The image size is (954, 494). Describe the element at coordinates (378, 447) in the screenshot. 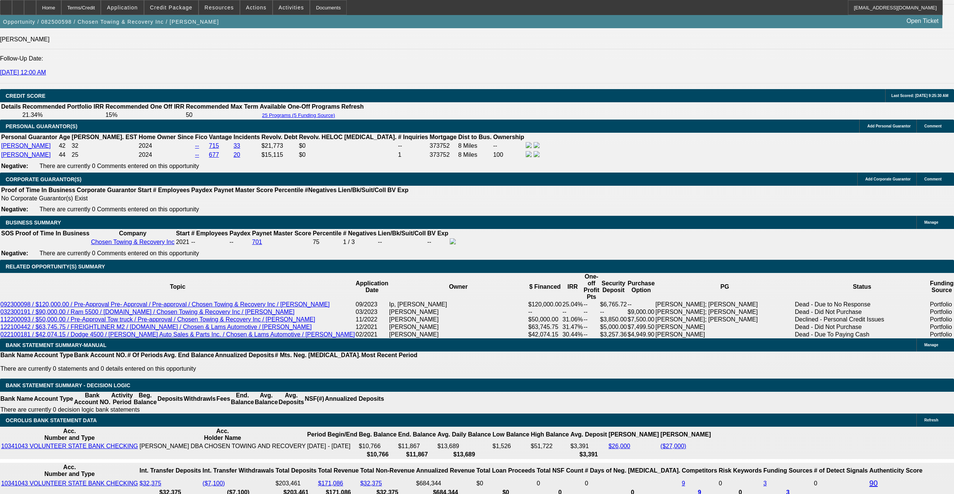

I see `td: $10,766` at that location.